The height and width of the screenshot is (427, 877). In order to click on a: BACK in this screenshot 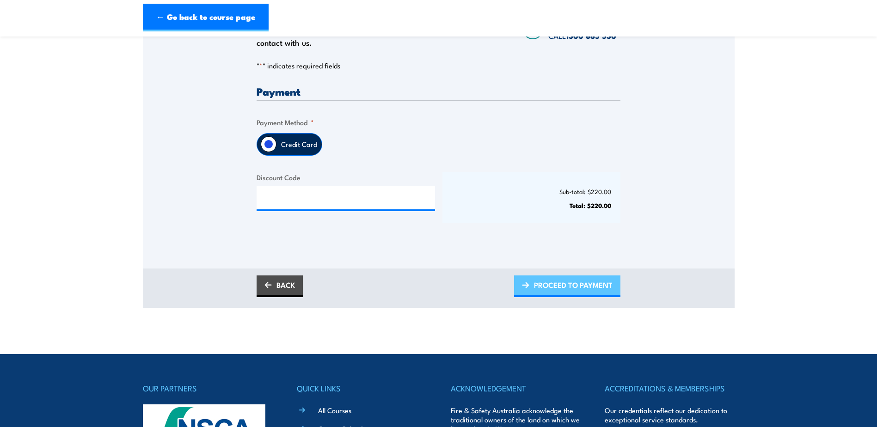, I will do `click(280, 286)`.